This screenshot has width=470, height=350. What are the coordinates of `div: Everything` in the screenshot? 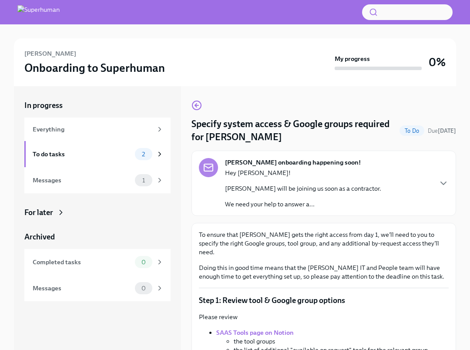 It's located at (92, 129).